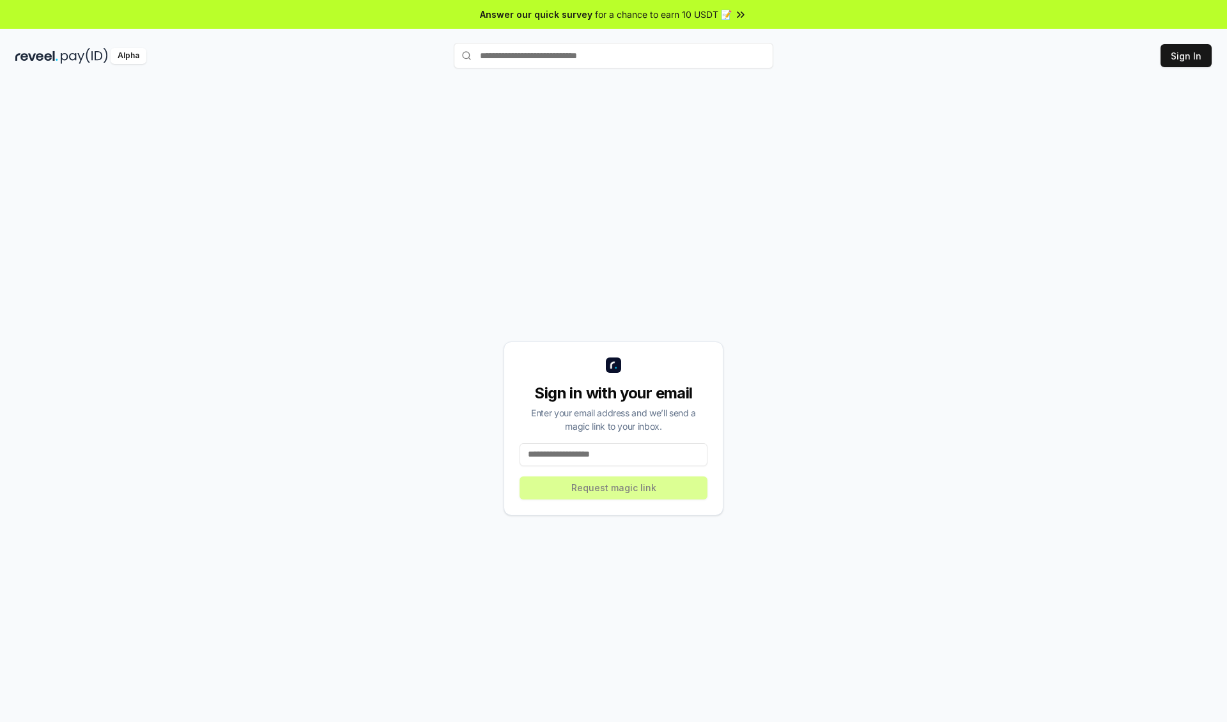  I want to click on div: Alpha, so click(129, 56).